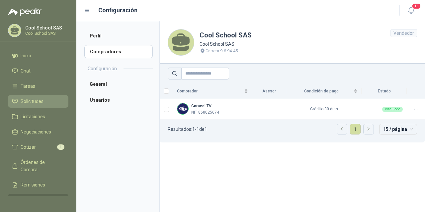  I want to click on a: Órdenes de Compra, so click(38, 166).